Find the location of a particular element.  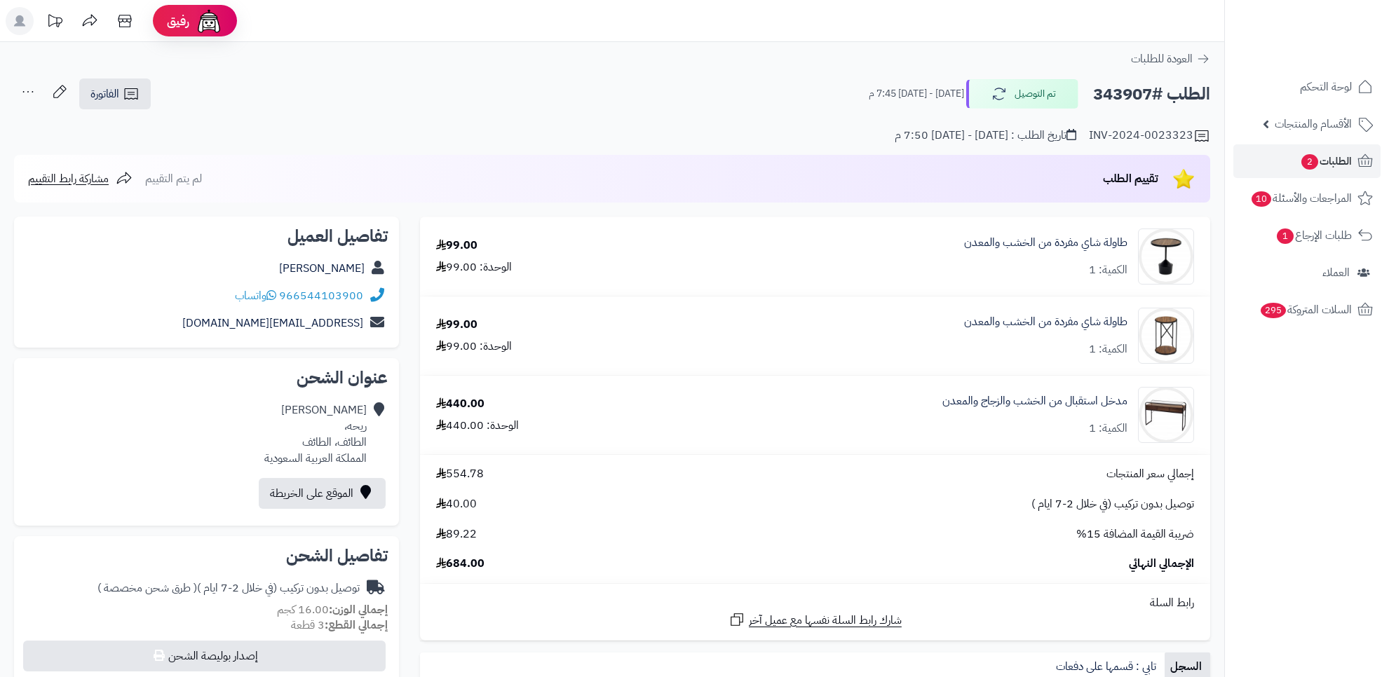

img: ai-face.png is located at coordinates (209, 21).